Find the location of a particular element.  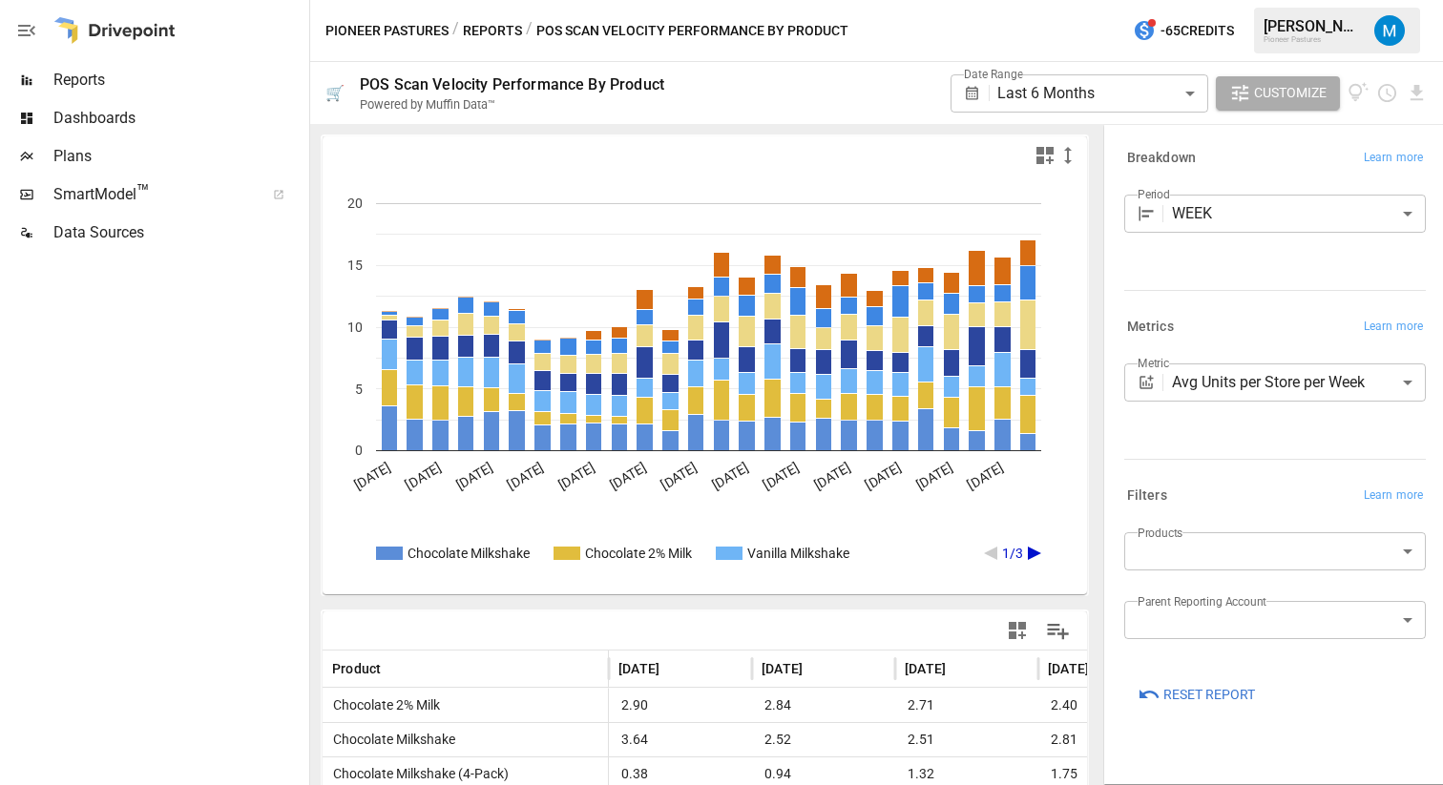

span: SmartModel is located at coordinates (153, 195).